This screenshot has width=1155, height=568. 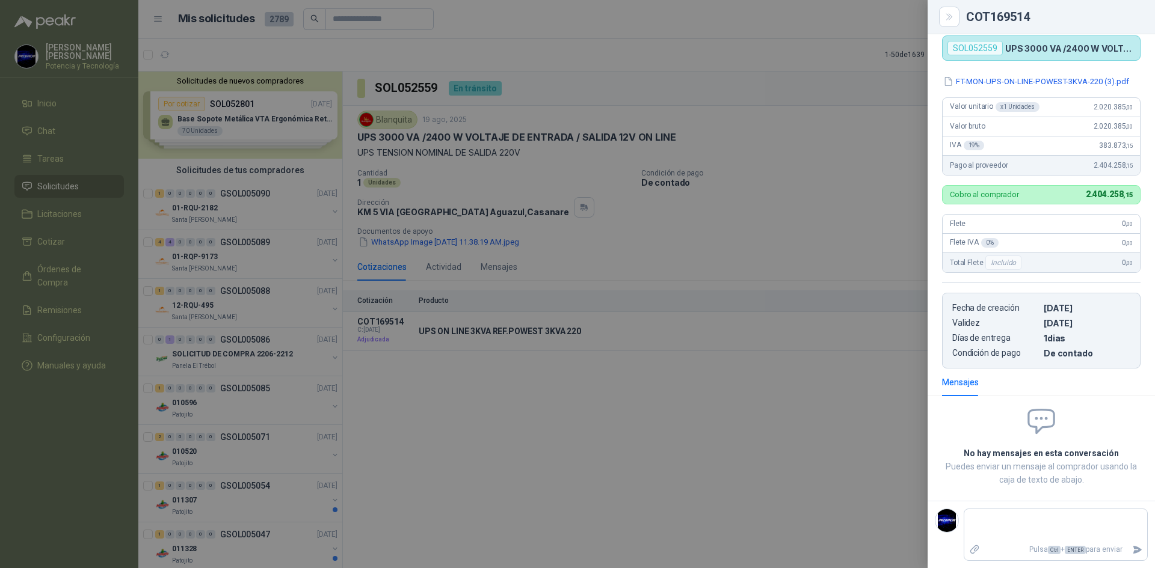 I want to click on p: Fecha de creación, so click(x=995, y=308).